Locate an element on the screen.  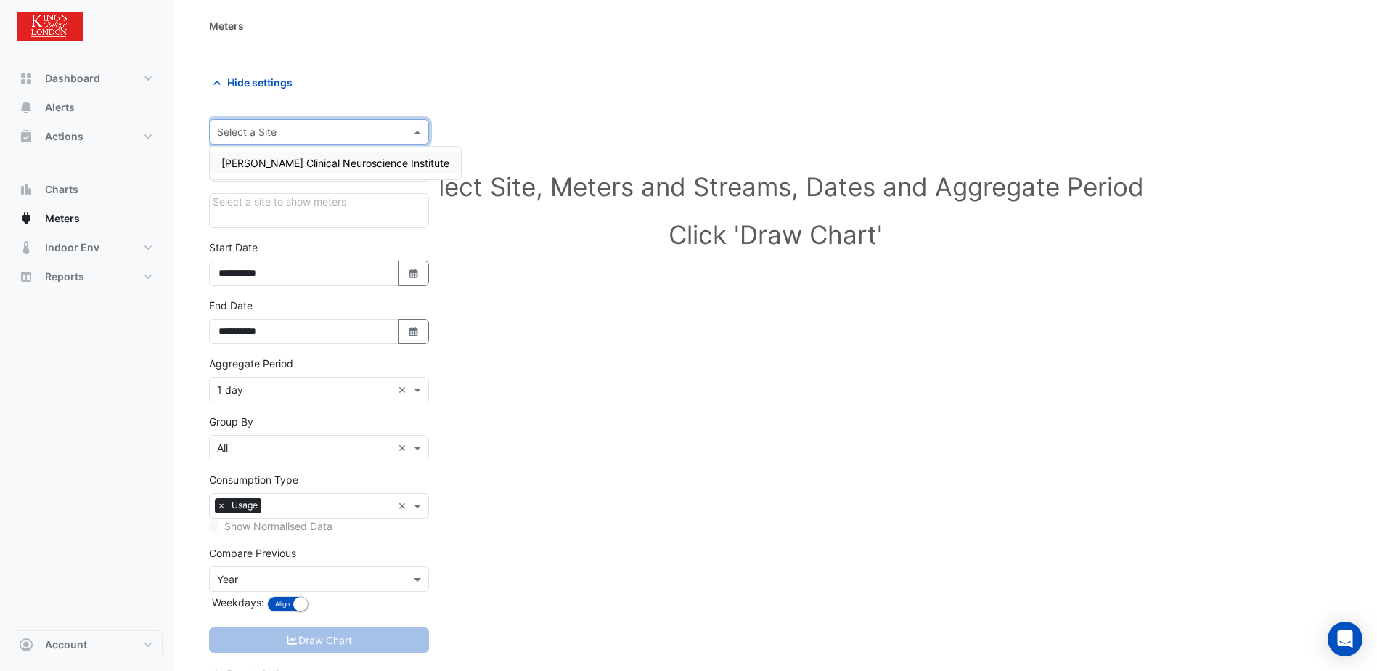
app-icon: Alerts is located at coordinates (26, 107).